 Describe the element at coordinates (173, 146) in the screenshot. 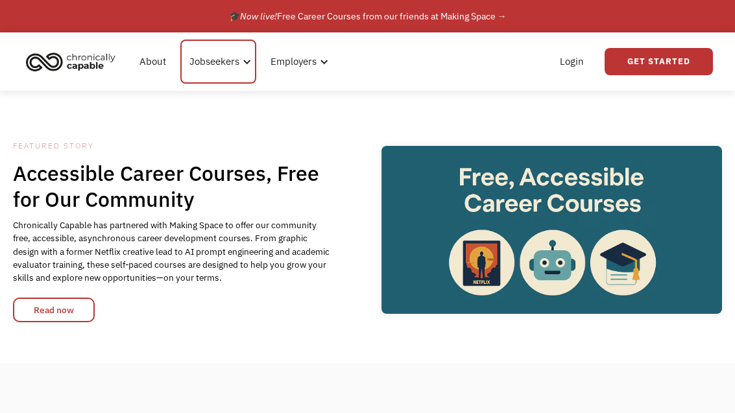

I see `div: Featured Story` at that location.